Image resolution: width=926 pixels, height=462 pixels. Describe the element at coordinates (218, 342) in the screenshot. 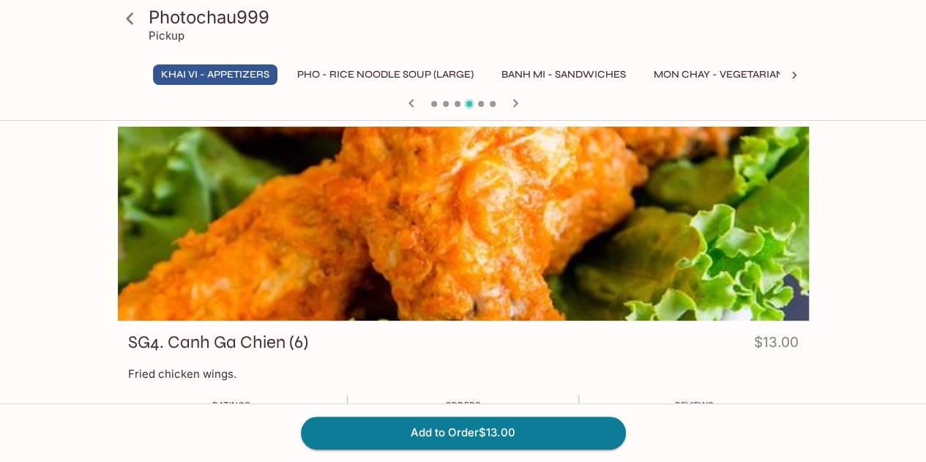

I see `h3: SG4. Canh Ga Chien (6)` at that location.